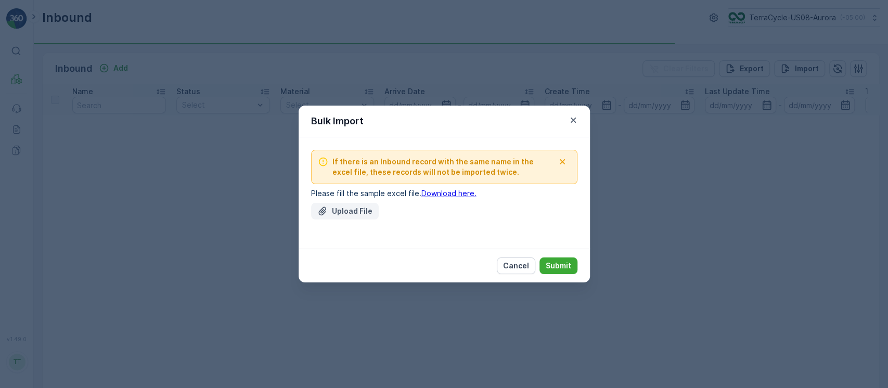 The height and width of the screenshot is (388, 888). Describe the element at coordinates (516, 266) in the screenshot. I see `button: Cancel` at that location.